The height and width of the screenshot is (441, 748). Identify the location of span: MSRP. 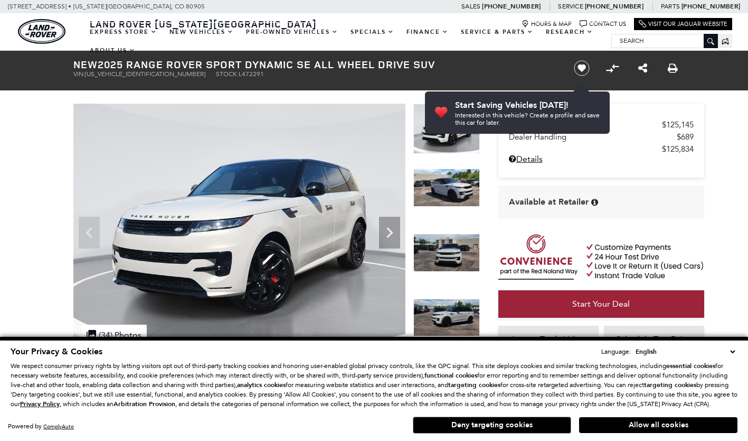
(586, 125).